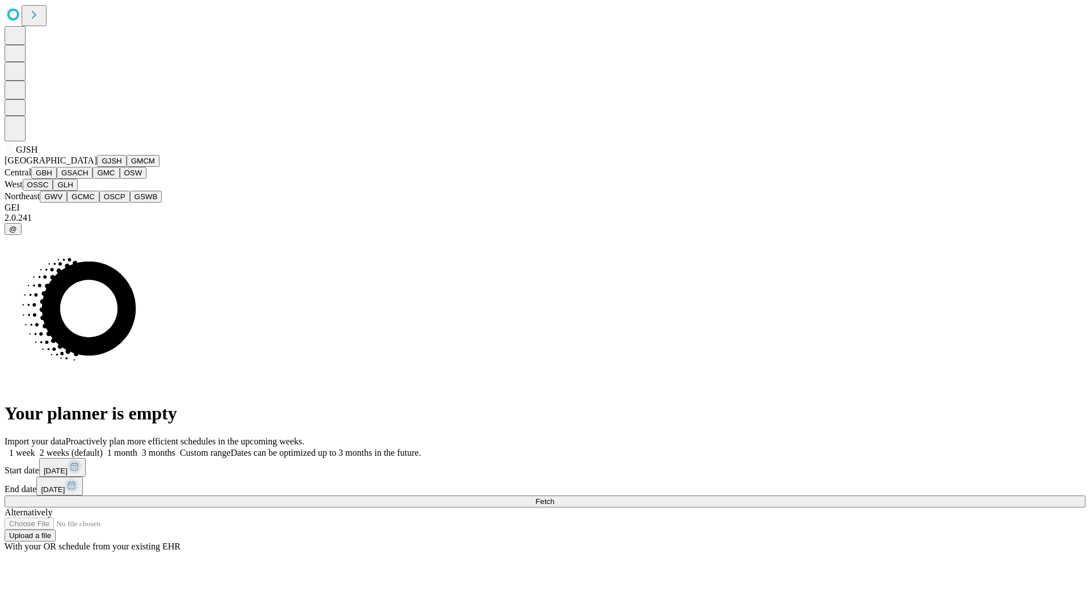 This screenshot has width=1090, height=613. I want to click on button: Fetch, so click(545, 501).